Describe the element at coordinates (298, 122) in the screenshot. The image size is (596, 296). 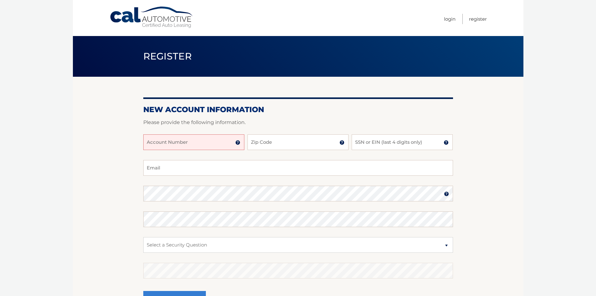
I see `p: Please provide the following information.` at that location.